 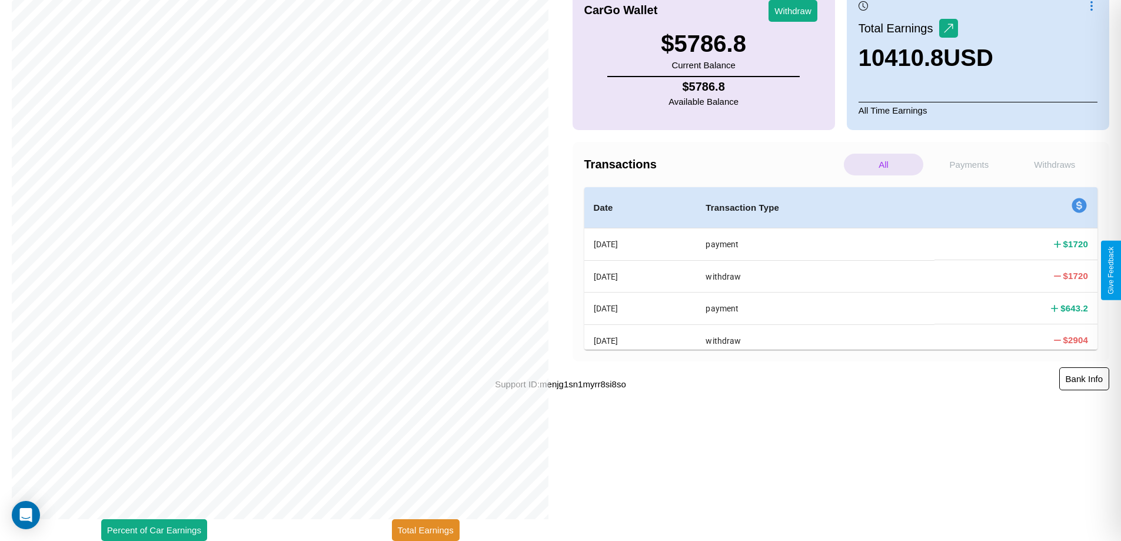 What do you see at coordinates (154, 530) in the screenshot?
I see `button: Percent of Car Earnings` at bounding box center [154, 530].